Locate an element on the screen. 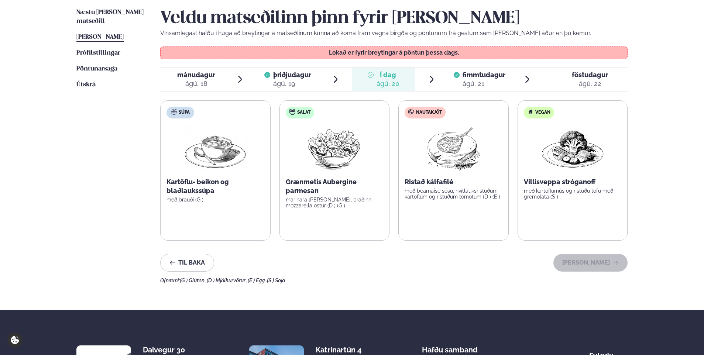  p: Kartöflu- beikon og blaðlaukssúpa is located at coordinates (215, 186).